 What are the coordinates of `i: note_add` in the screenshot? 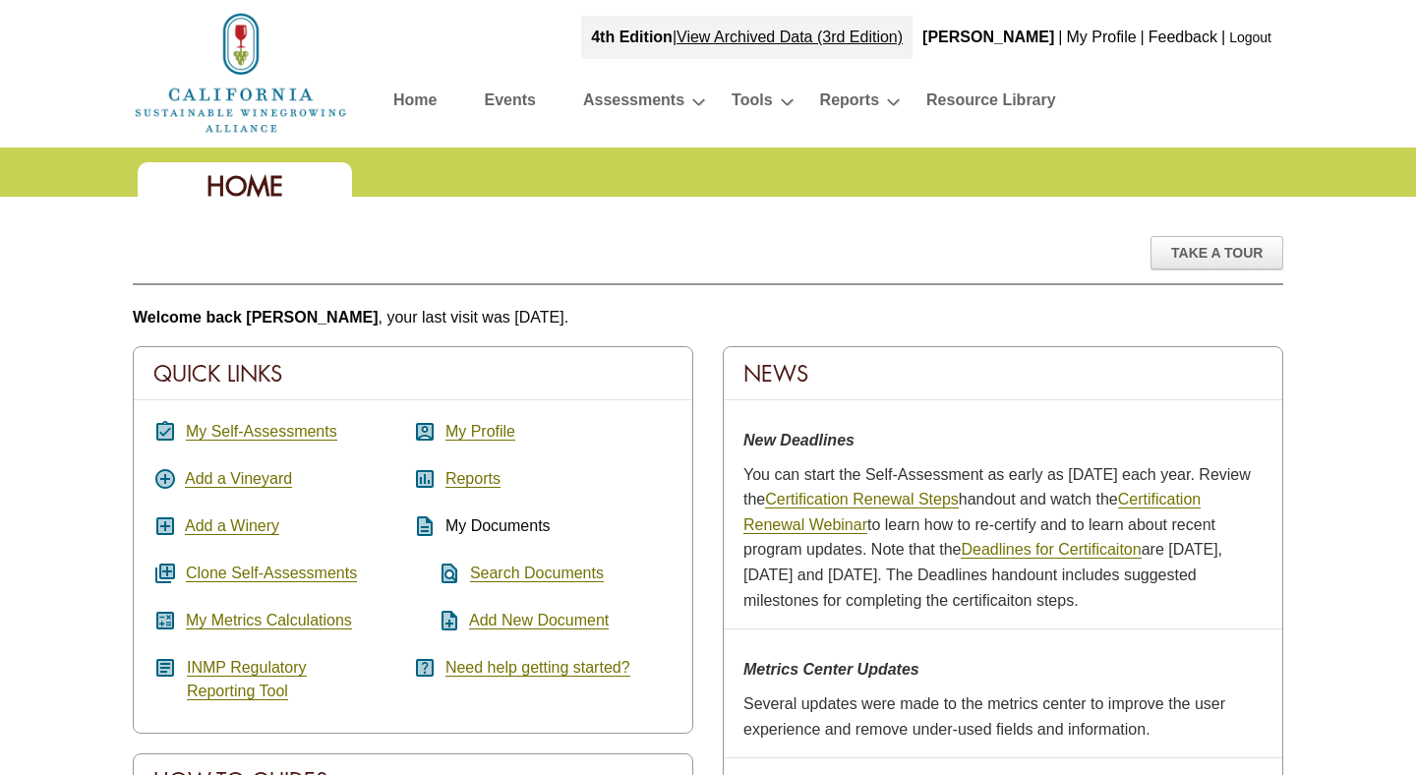 It's located at (436, 620).